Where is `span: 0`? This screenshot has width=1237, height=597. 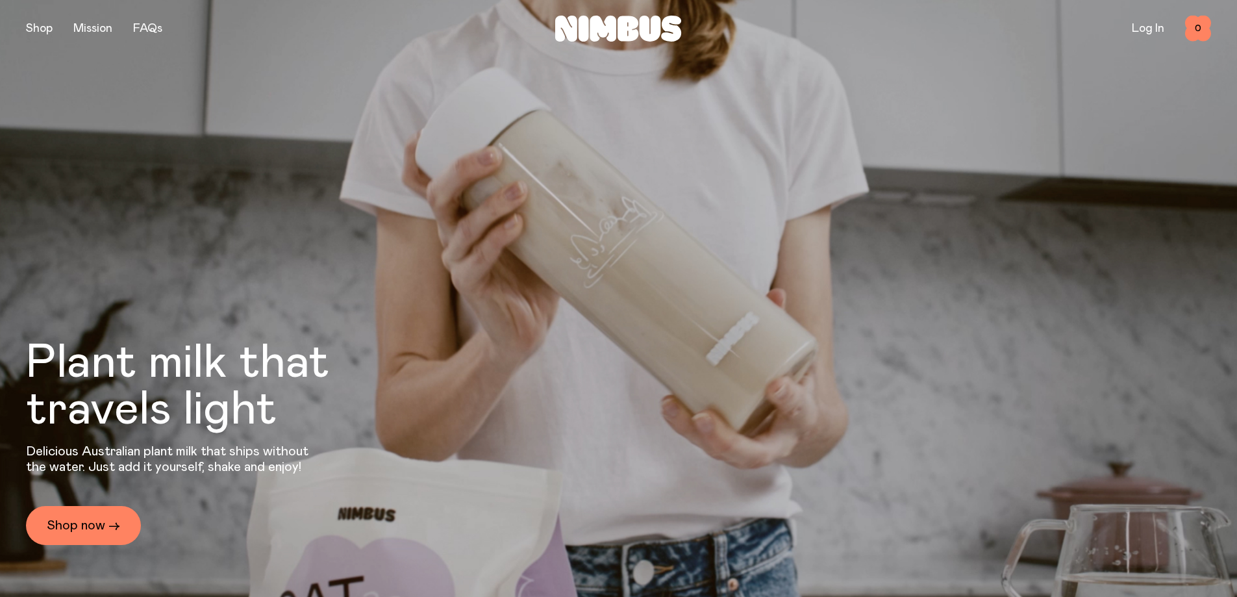 span: 0 is located at coordinates (1198, 29).